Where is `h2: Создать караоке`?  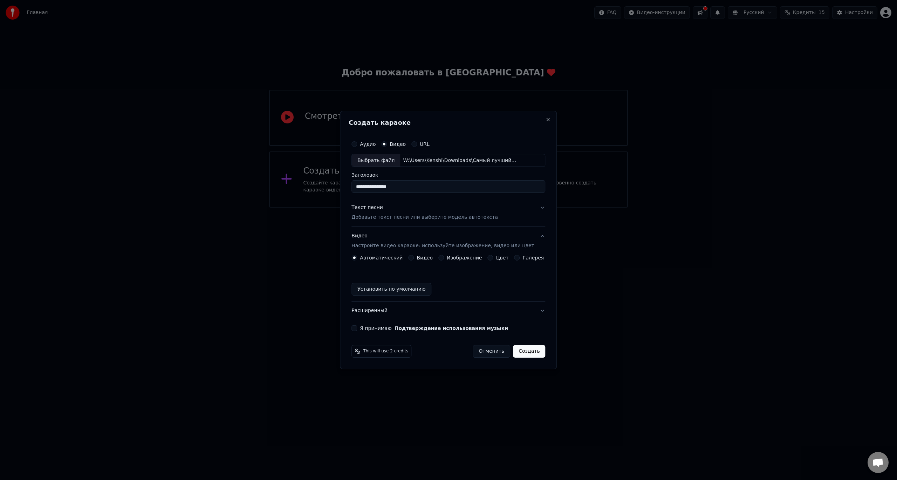
h2: Создать караоке is located at coordinates (448, 123).